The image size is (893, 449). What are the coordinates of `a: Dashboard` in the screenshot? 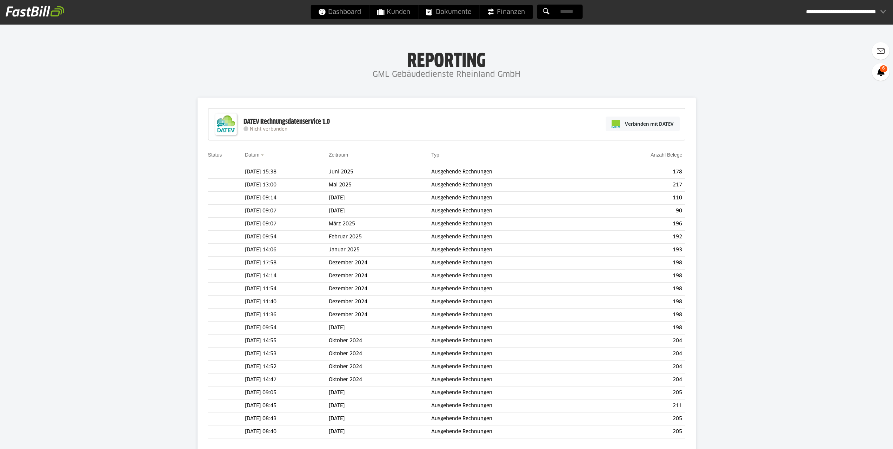 It's located at (339, 12).